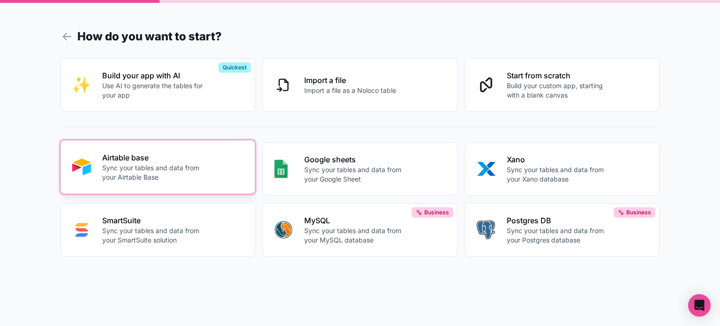 The image size is (720, 326). I want to click on img: XANO, so click(486, 169).